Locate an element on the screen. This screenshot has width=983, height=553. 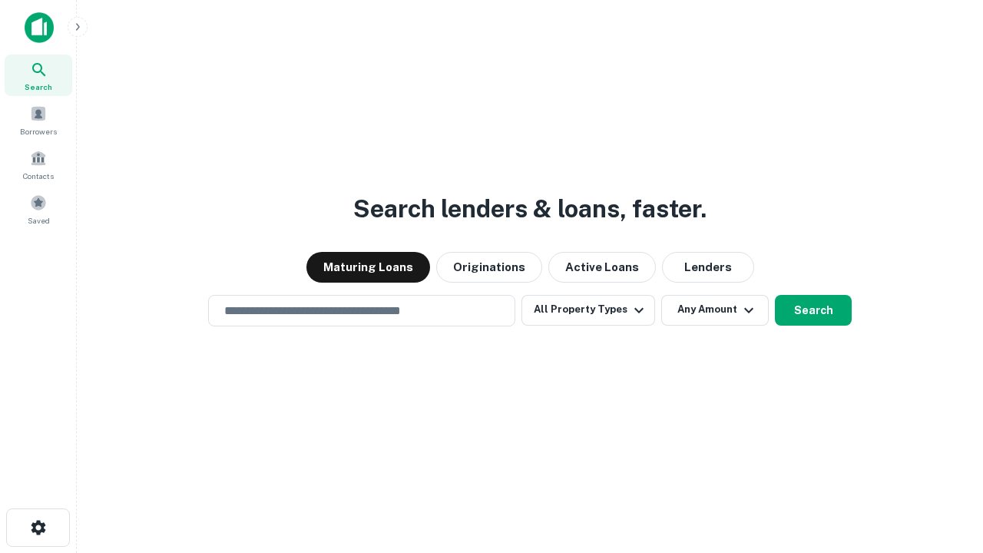
span: Contacts is located at coordinates (38, 176).